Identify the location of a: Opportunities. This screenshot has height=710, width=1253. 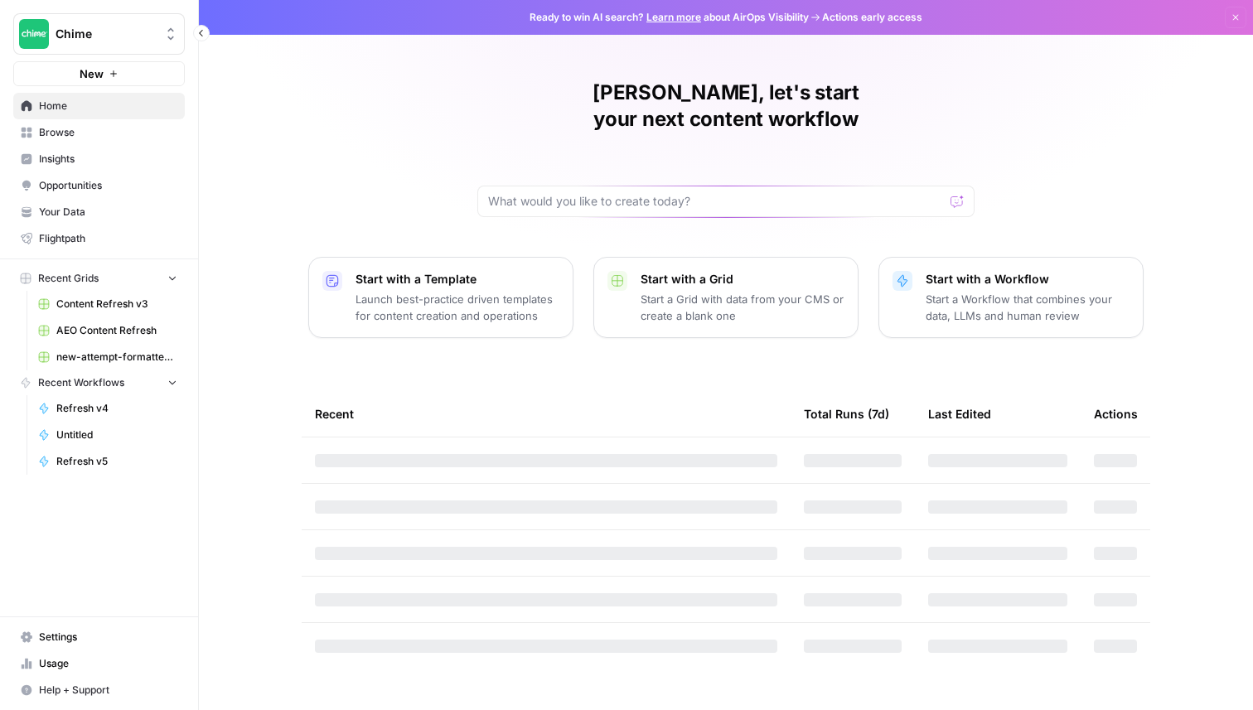
(99, 186).